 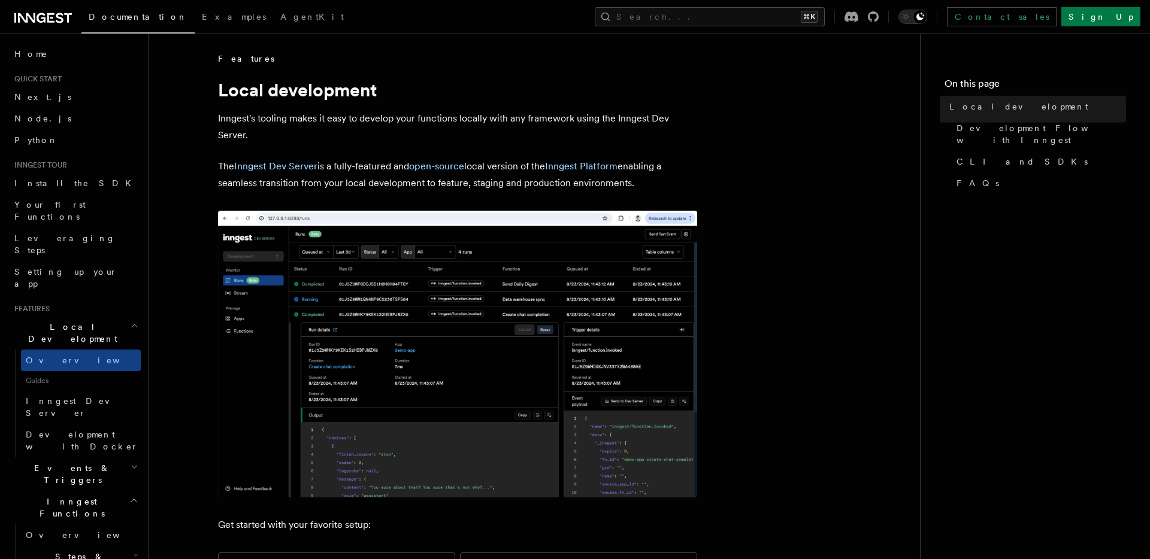 I want to click on a: AgentKit, so click(x=312, y=18).